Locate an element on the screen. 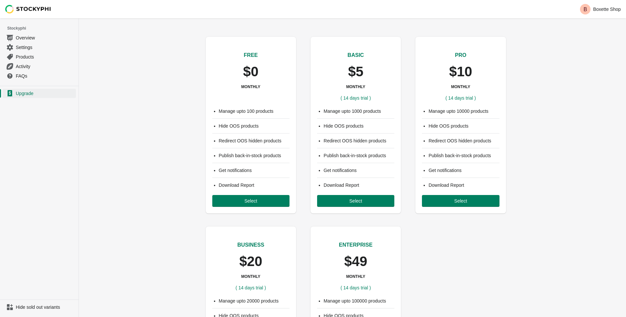 The image size is (626, 317). text: B is located at coordinates (585, 9).